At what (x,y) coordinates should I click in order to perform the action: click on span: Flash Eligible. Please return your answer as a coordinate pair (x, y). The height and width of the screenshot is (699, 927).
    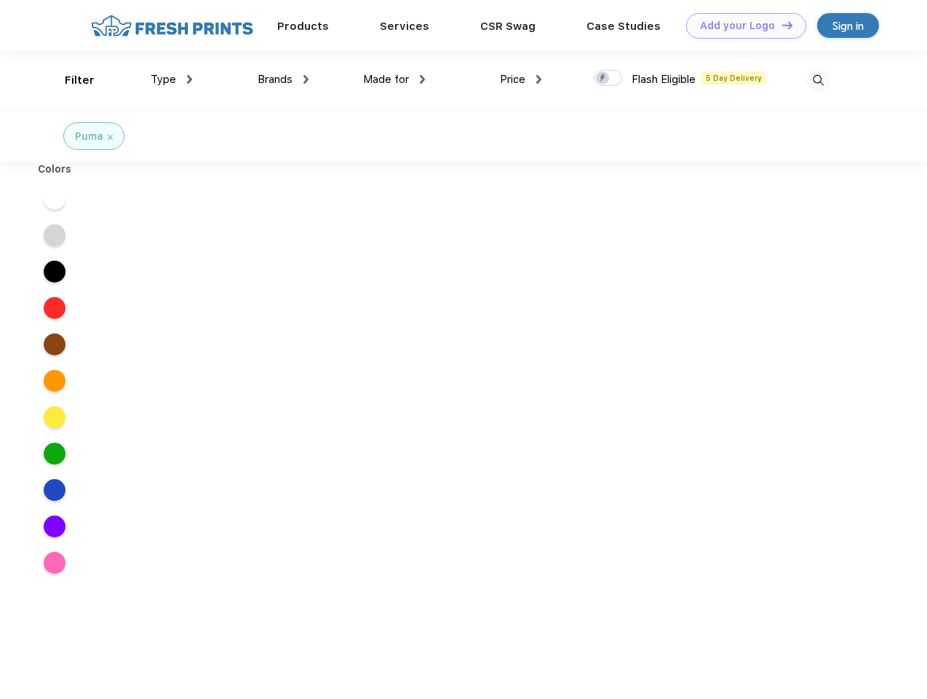
    Looking at the image, I should click on (664, 79).